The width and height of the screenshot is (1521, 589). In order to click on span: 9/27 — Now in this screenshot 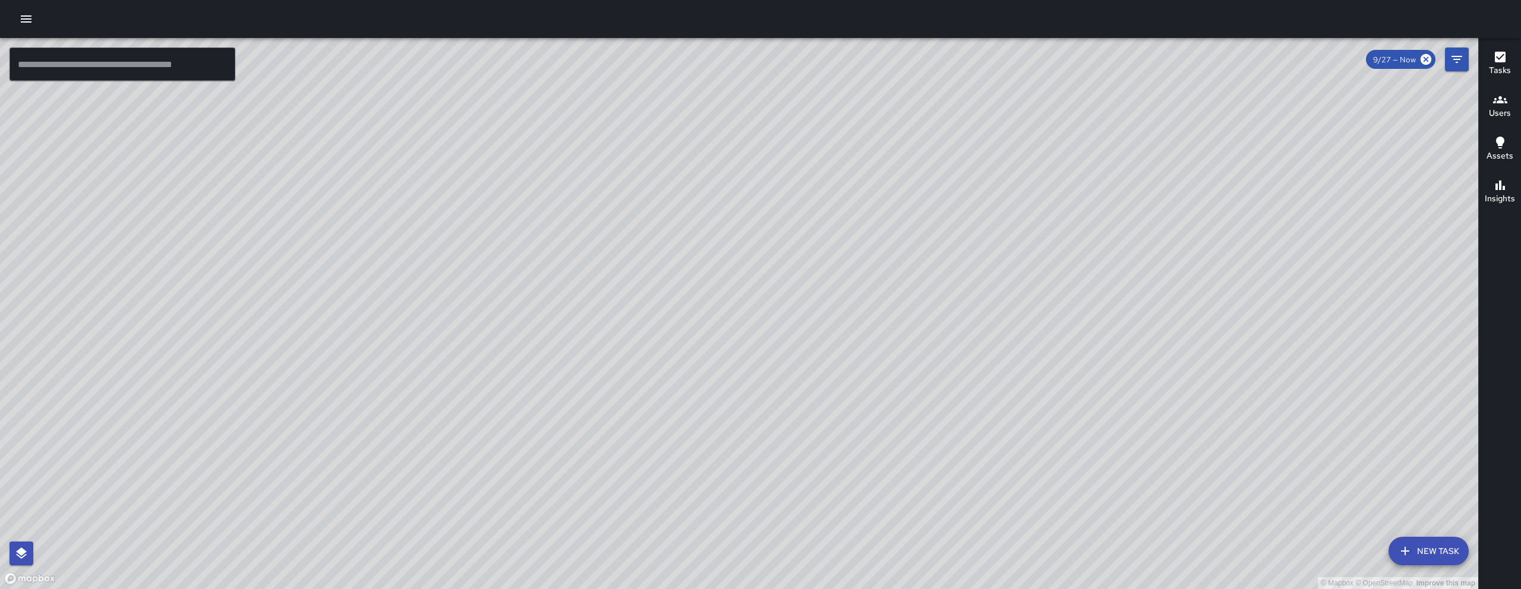, I will do `click(1394, 59)`.